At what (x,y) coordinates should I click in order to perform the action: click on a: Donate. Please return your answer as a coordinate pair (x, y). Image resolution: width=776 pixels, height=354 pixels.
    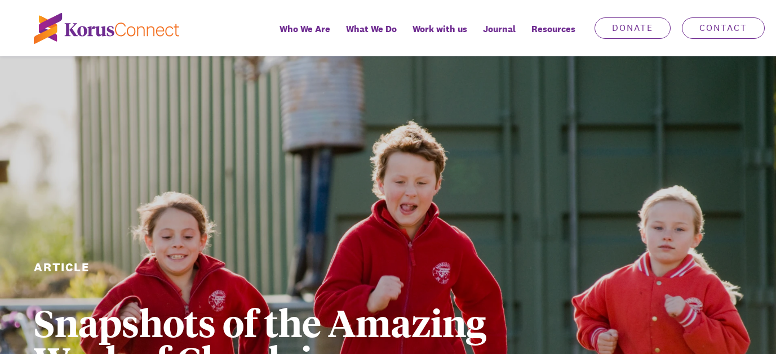
    Looking at the image, I should click on (632, 28).